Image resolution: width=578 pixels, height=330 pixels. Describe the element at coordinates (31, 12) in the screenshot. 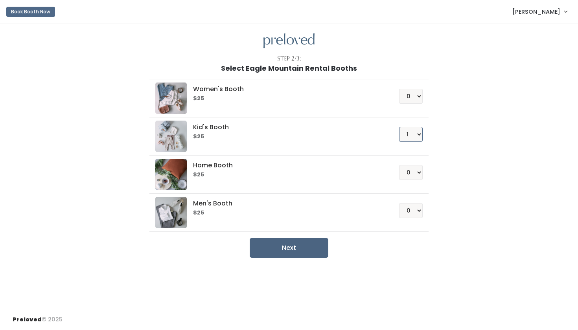

I see `button: Book Booth Now` at that location.